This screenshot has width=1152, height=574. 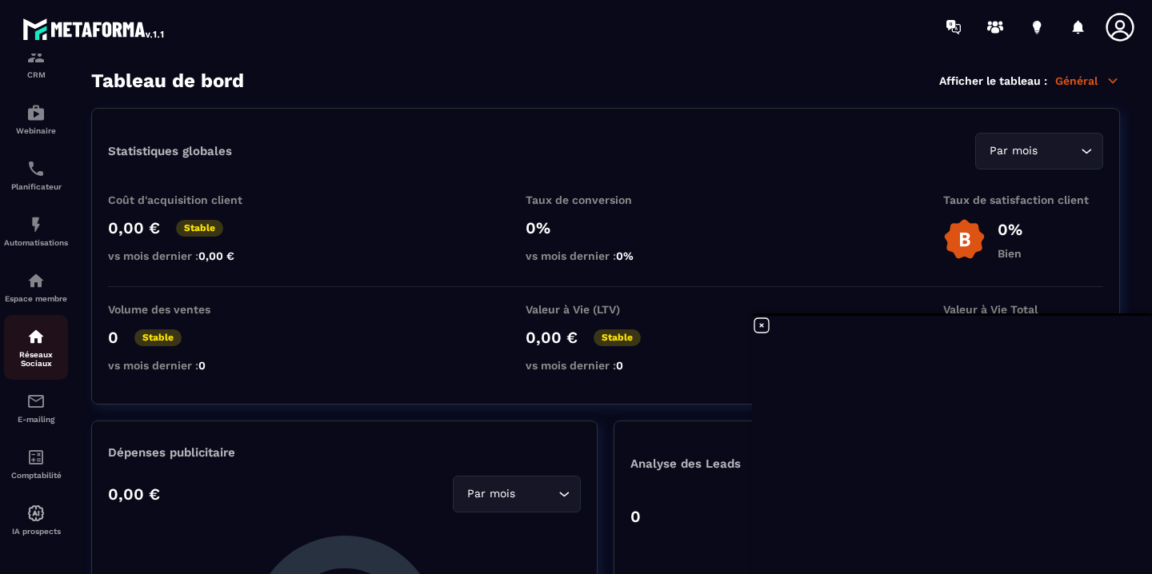 I want to click on a: accountantaccountantComptabilité, so click(x=36, y=464).